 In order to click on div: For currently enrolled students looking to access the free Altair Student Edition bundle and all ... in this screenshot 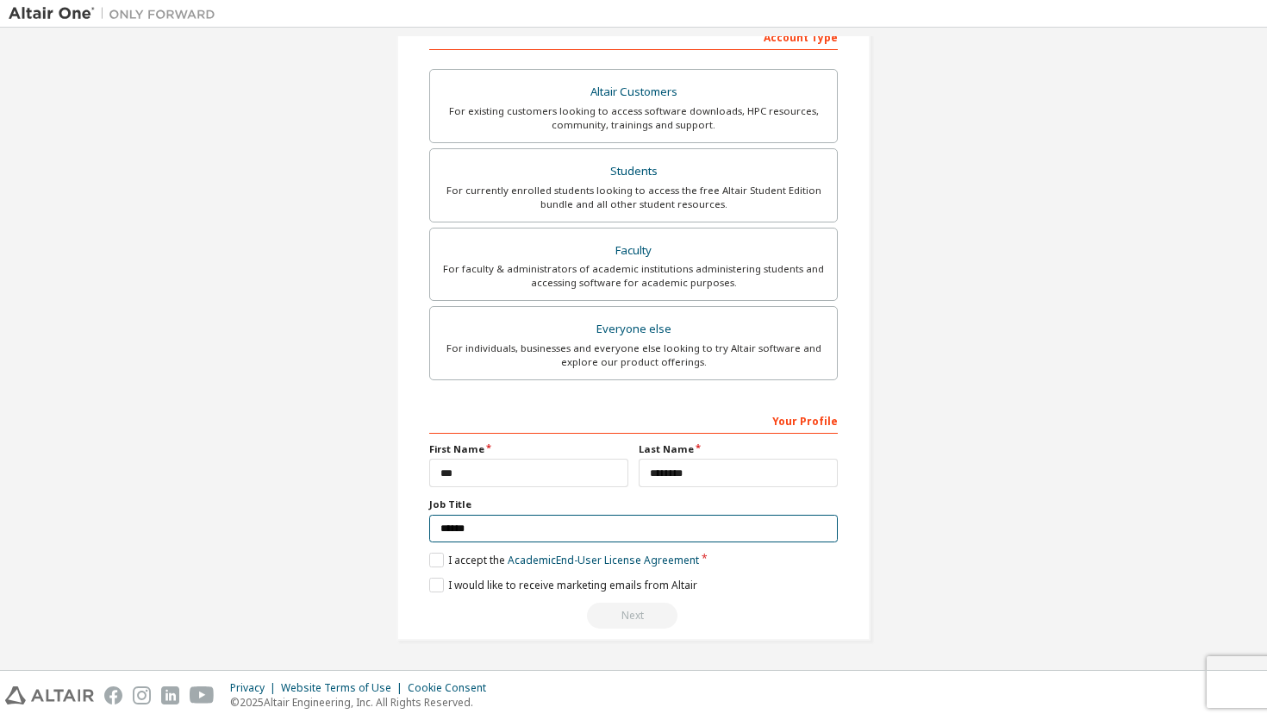, I will do `click(634, 197)`.